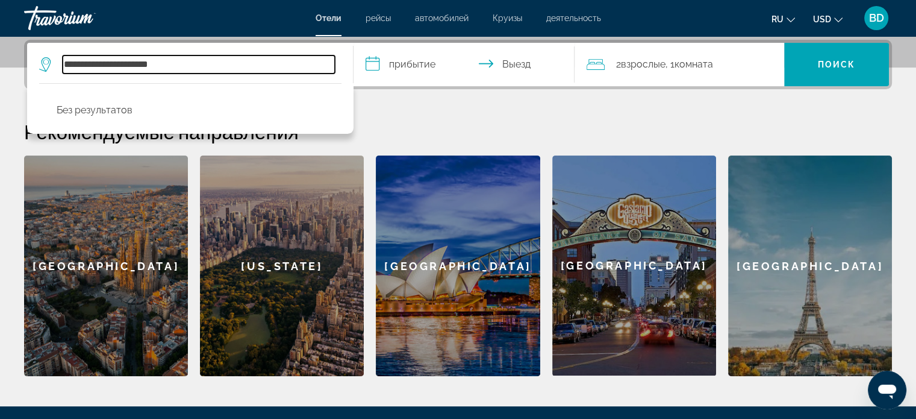 This screenshot has width=916, height=419. Describe the element at coordinates (827, 19) in the screenshot. I see `button: Change currency` at that location.